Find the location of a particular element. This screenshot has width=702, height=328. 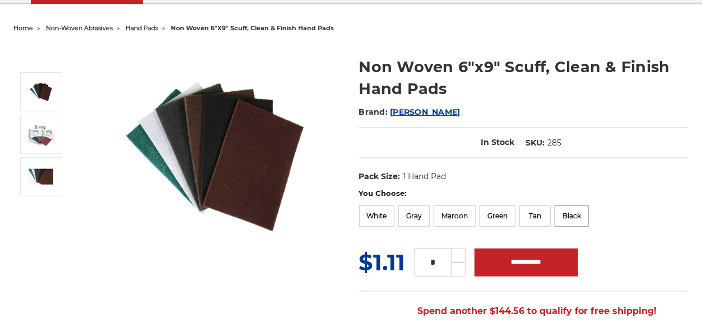

a: hand pads is located at coordinates (142, 28).